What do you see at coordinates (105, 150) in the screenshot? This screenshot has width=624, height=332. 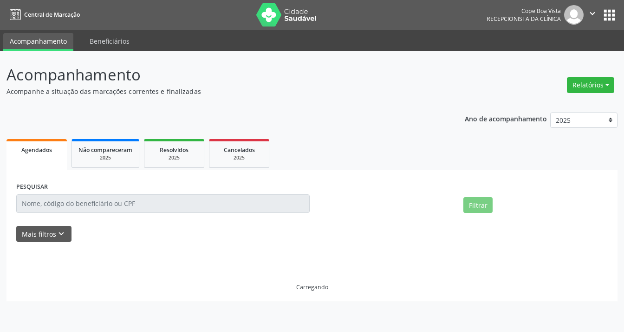 I see `span: Não compareceram` at bounding box center [105, 150].